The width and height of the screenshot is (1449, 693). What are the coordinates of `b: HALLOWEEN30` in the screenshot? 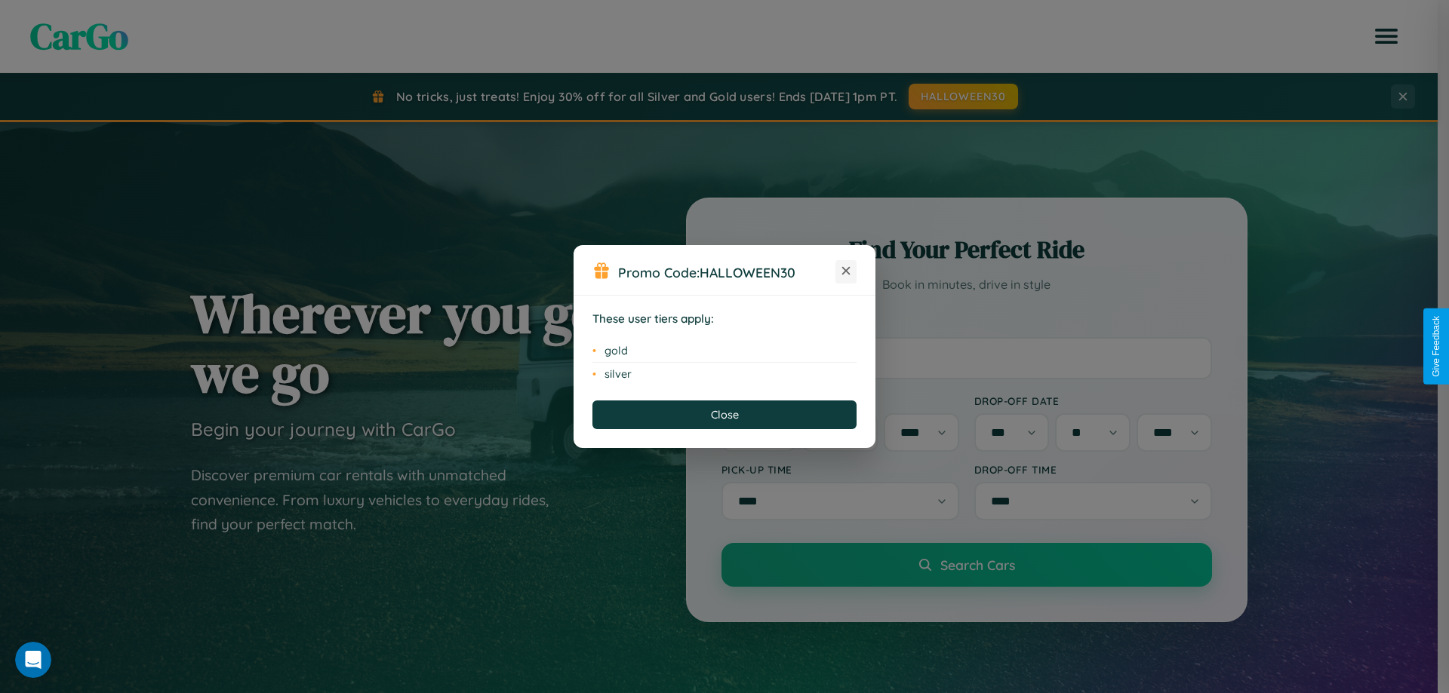 It's located at (747, 272).